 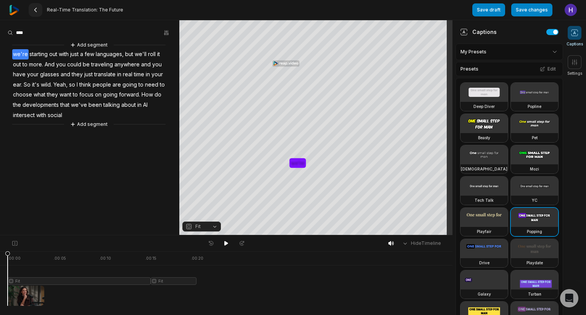 I want to click on button: Settings, so click(x=575, y=66).